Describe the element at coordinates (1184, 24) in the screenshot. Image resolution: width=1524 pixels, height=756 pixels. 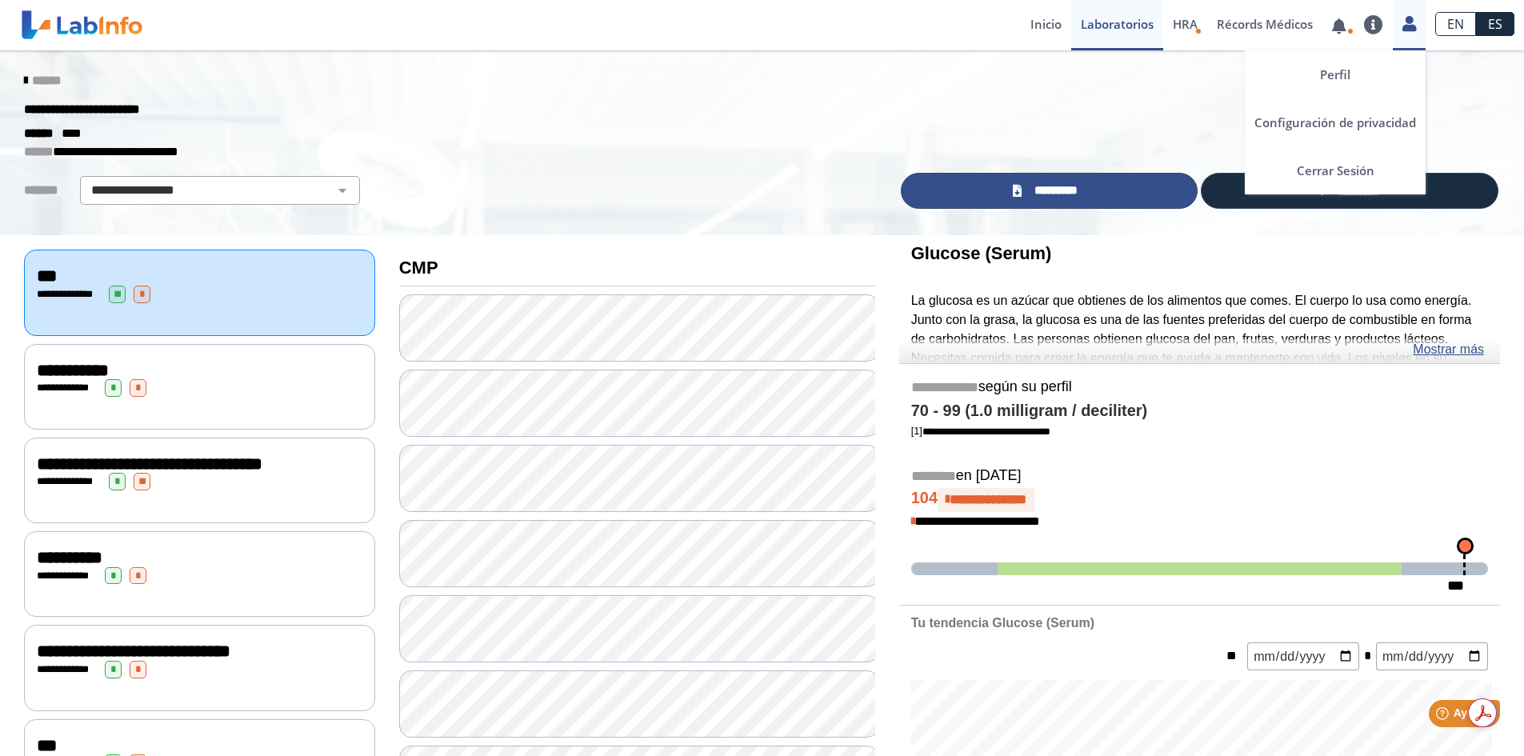
I see `span: HRA` at that location.